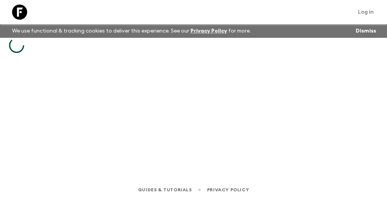  What do you see at coordinates (165, 190) in the screenshot?
I see `a: Guides & Tutorials` at bounding box center [165, 190].